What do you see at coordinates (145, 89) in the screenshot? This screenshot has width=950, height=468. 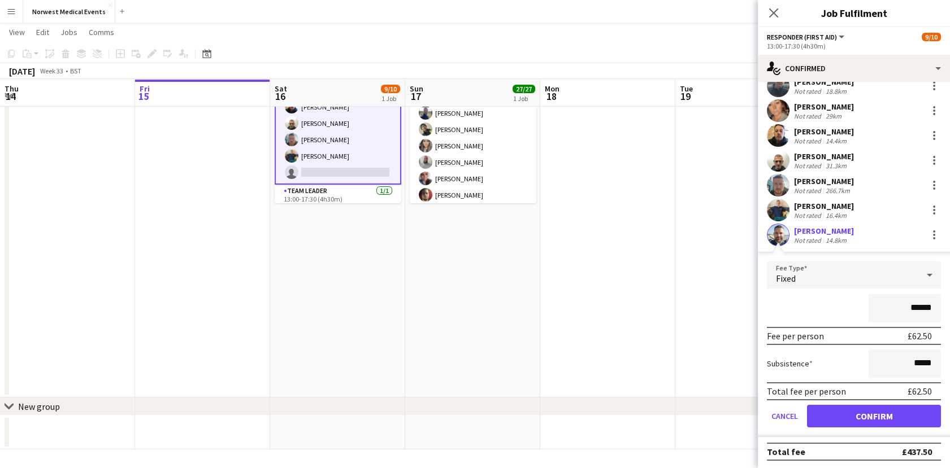 I see `span: Fri` at bounding box center [145, 89].